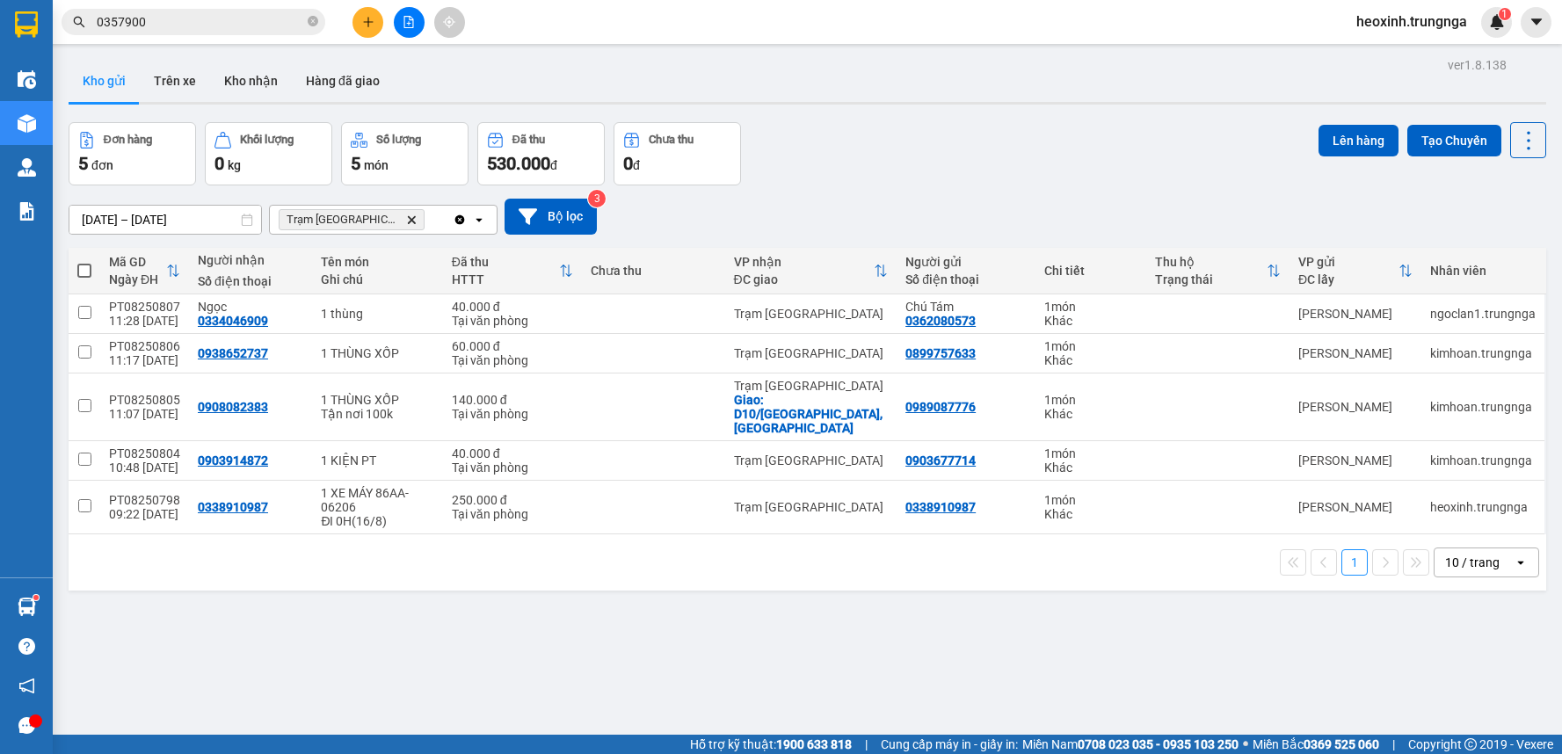 The height and width of the screenshot is (754, 1562). I want to click on button: aim, so click(449, 22).